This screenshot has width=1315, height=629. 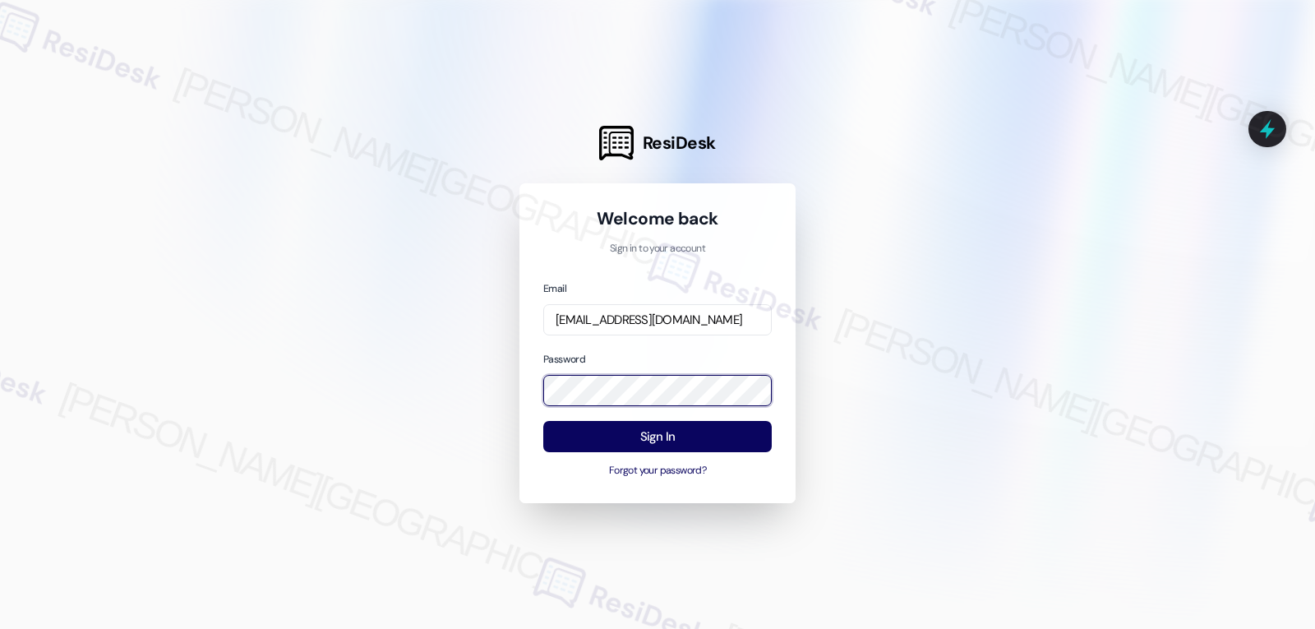 What do you see at coordinates (657, 249) in the screenshot?
I see `p: Sign in to your account` at bounding box center [657, 249].